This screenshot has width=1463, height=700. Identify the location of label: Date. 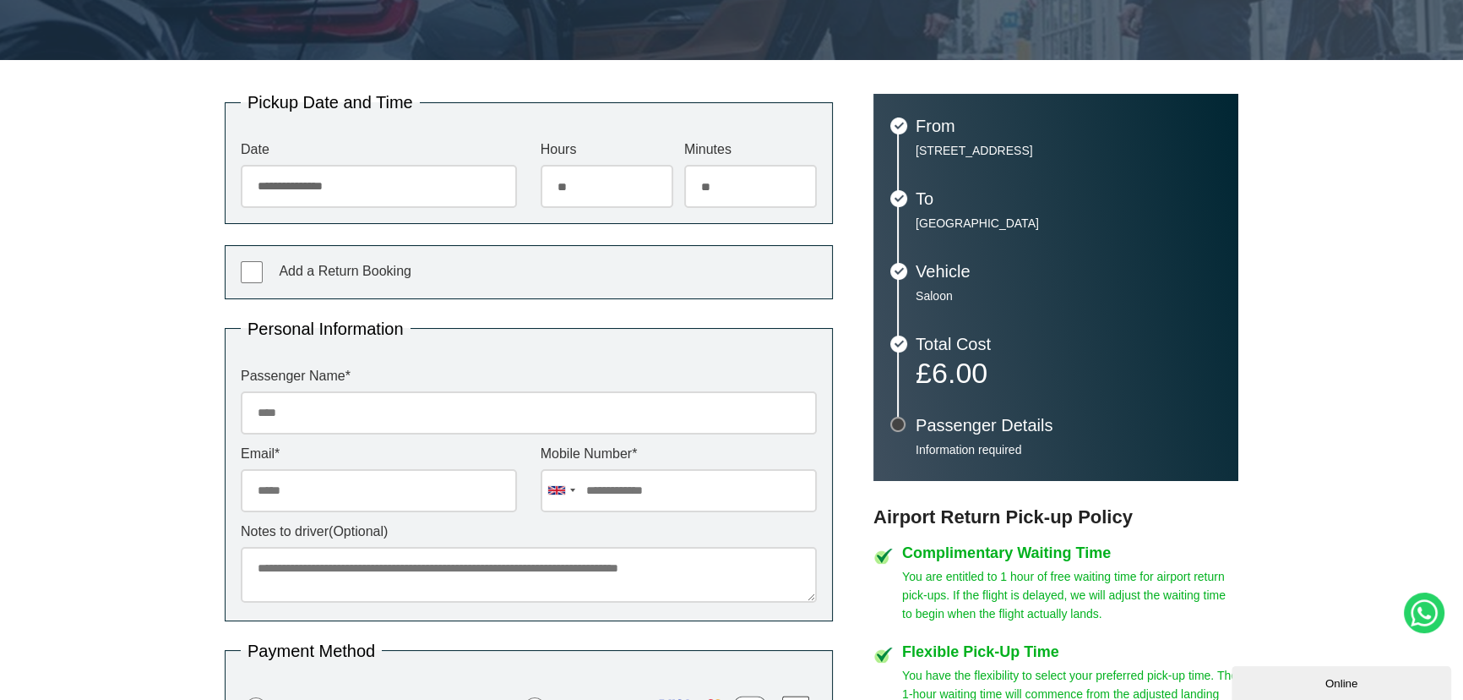
(379, 150).